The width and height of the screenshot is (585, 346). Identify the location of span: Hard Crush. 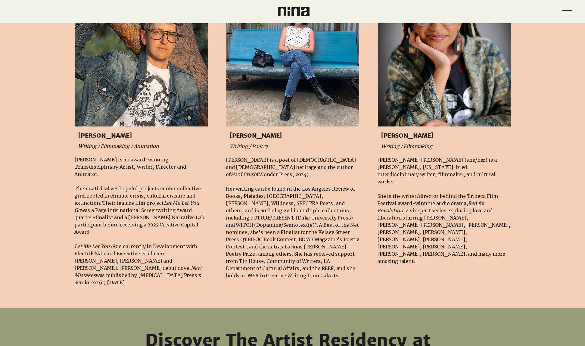
(244, 174).